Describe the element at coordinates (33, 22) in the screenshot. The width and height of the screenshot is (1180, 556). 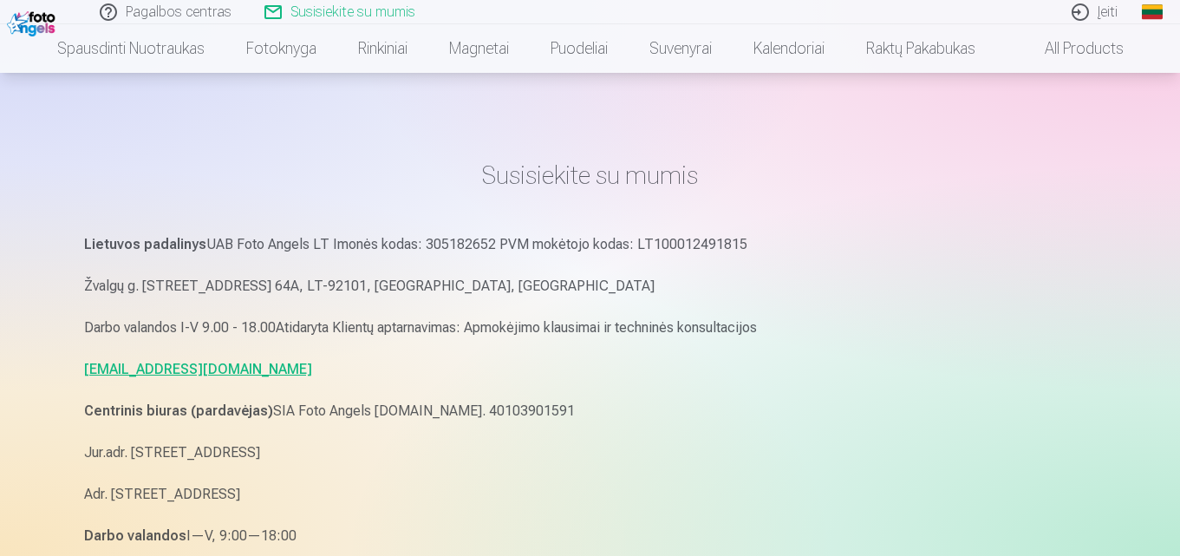
I see `img: /fa2` at that location.